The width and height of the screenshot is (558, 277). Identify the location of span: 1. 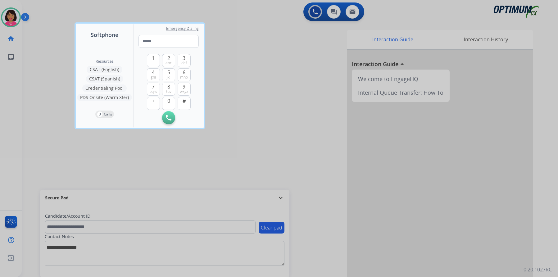
(153, 58).